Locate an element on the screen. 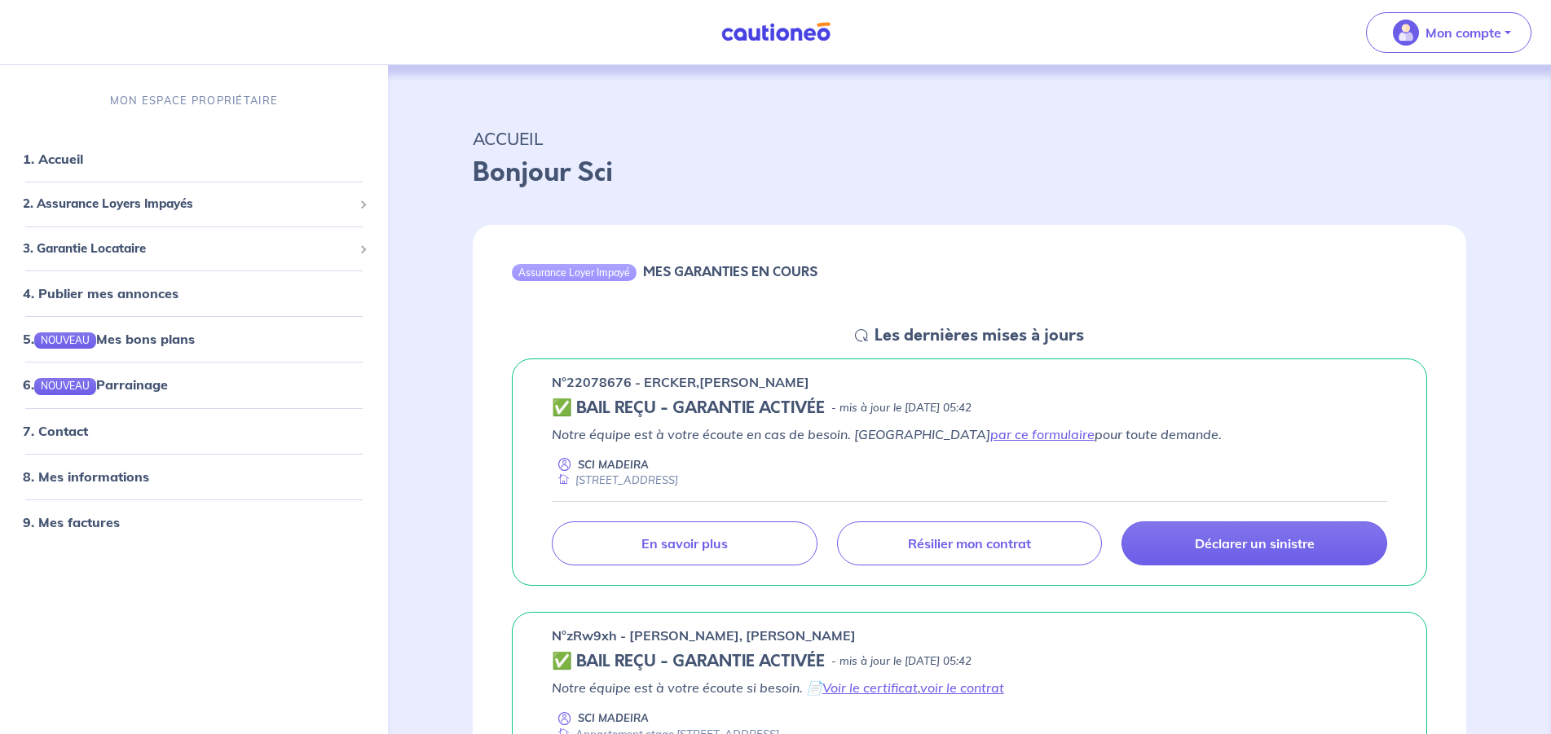 This screenshot has width=1551, height=734. p: Déclarer un sinistre is located at coordinates (1254, 544).